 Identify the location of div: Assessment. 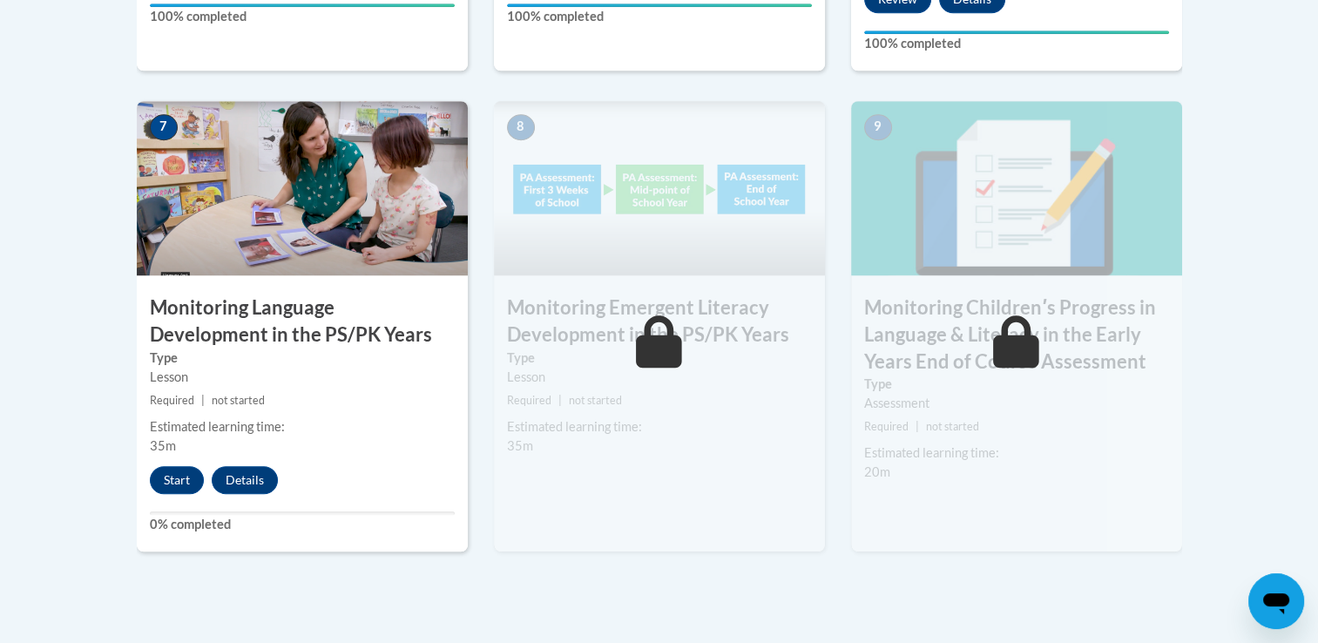
(1017, 403).